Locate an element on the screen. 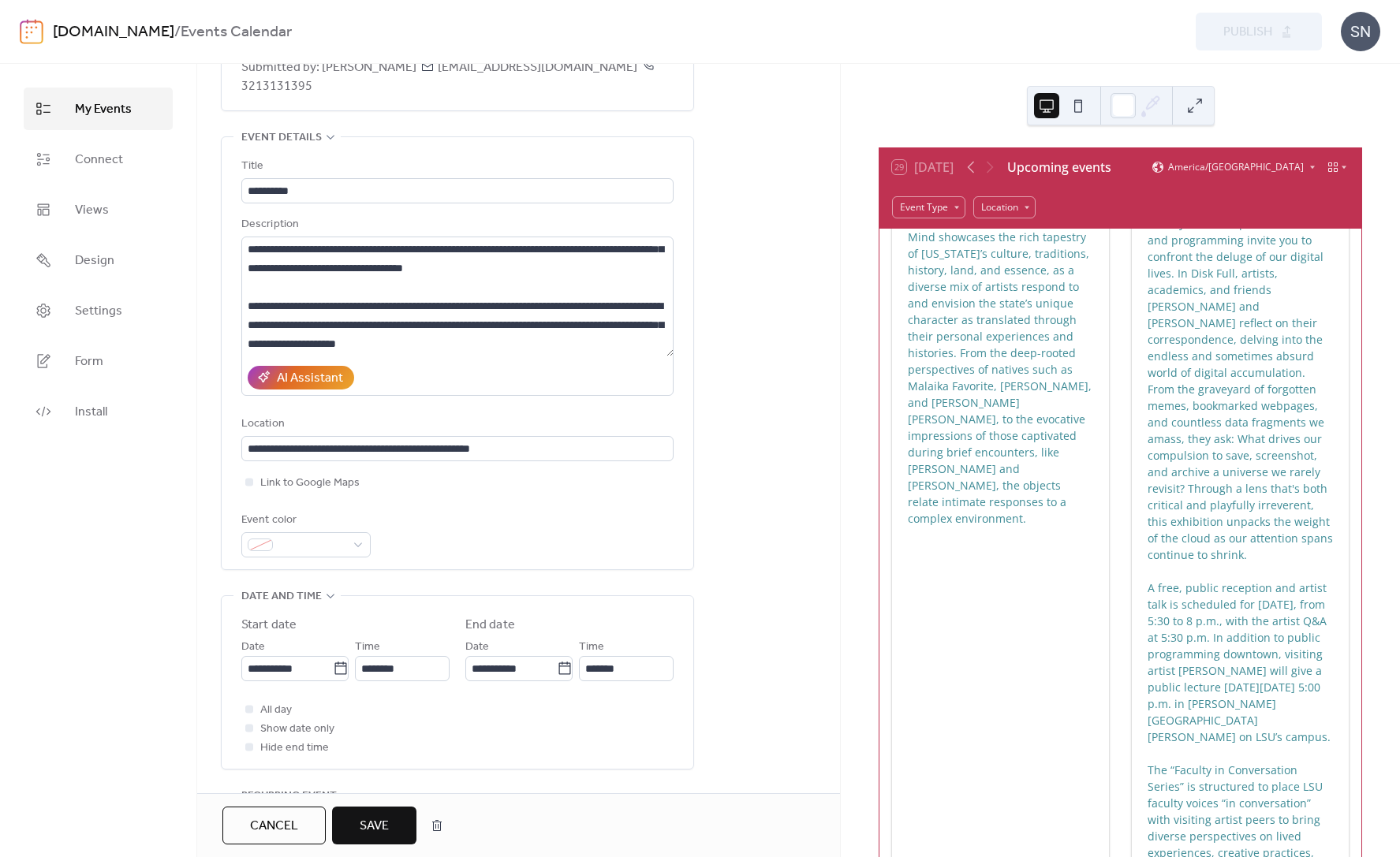  span: Date and time is located at coordinates (281, 597).